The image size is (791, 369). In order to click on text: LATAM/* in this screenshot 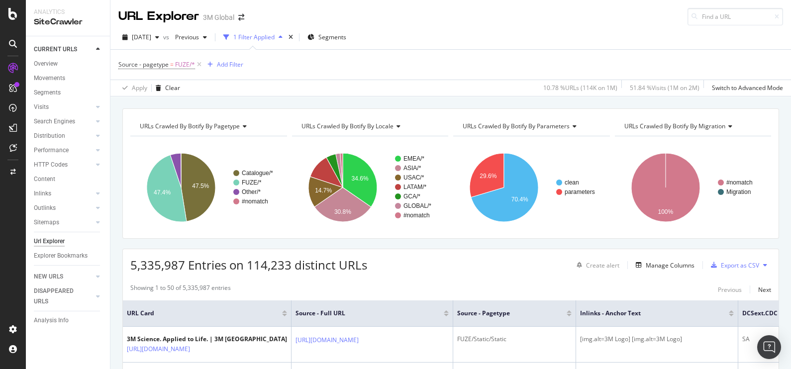, I will do `click(415, 187)`.